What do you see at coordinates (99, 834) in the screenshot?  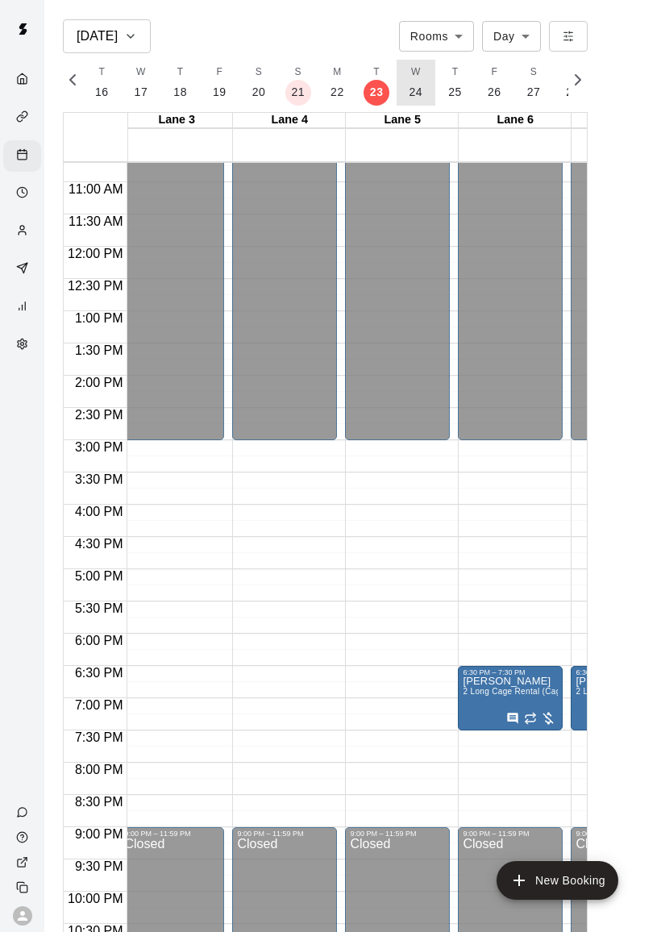 I see `span: 9:00 PM` at bounding box center [99, 834].